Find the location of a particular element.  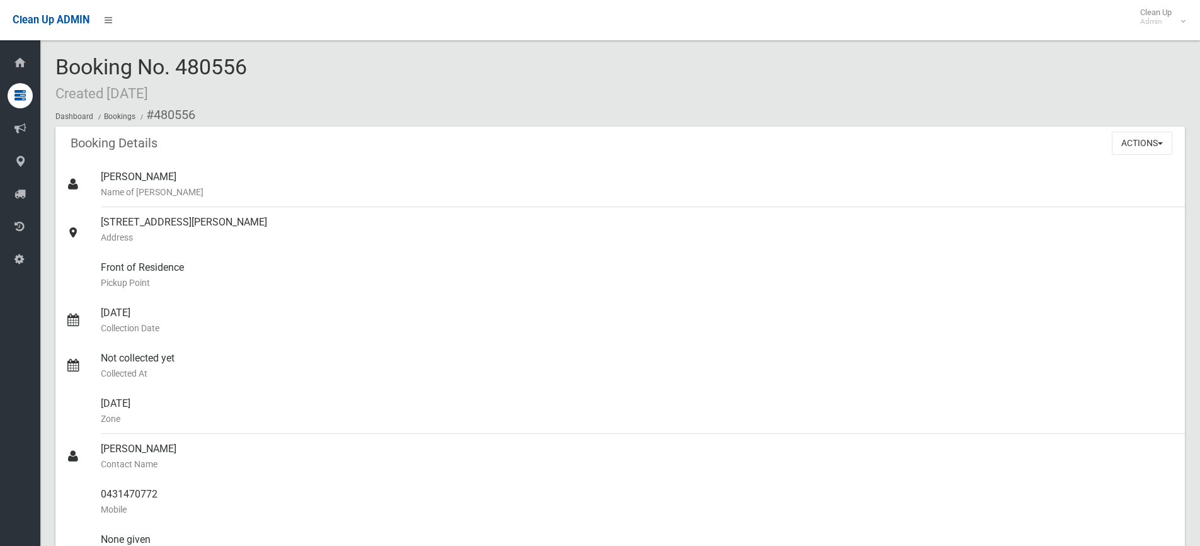

a: Dashboard is located at coordinates (74, 117).